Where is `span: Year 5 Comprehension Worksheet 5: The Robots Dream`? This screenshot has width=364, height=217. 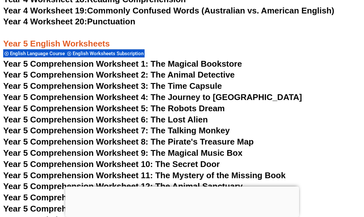 span: Year 5 Comprehension Worksheet 5: The Robots Dream is located at coordinates (114, 109).